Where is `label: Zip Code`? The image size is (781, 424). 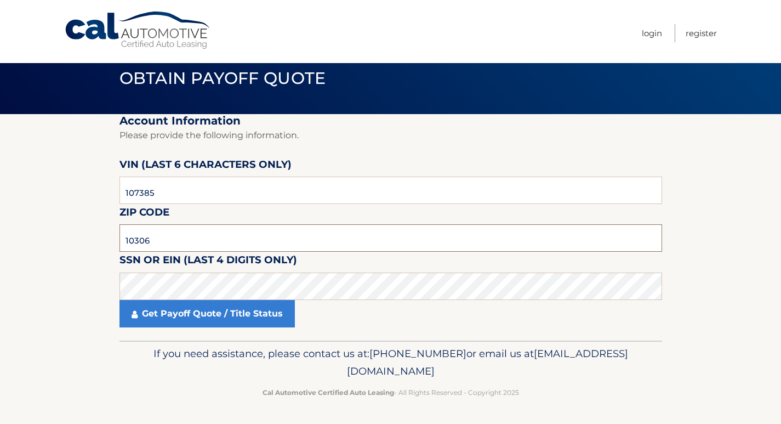 label: Zip Code is located at coordinates (144, 214).